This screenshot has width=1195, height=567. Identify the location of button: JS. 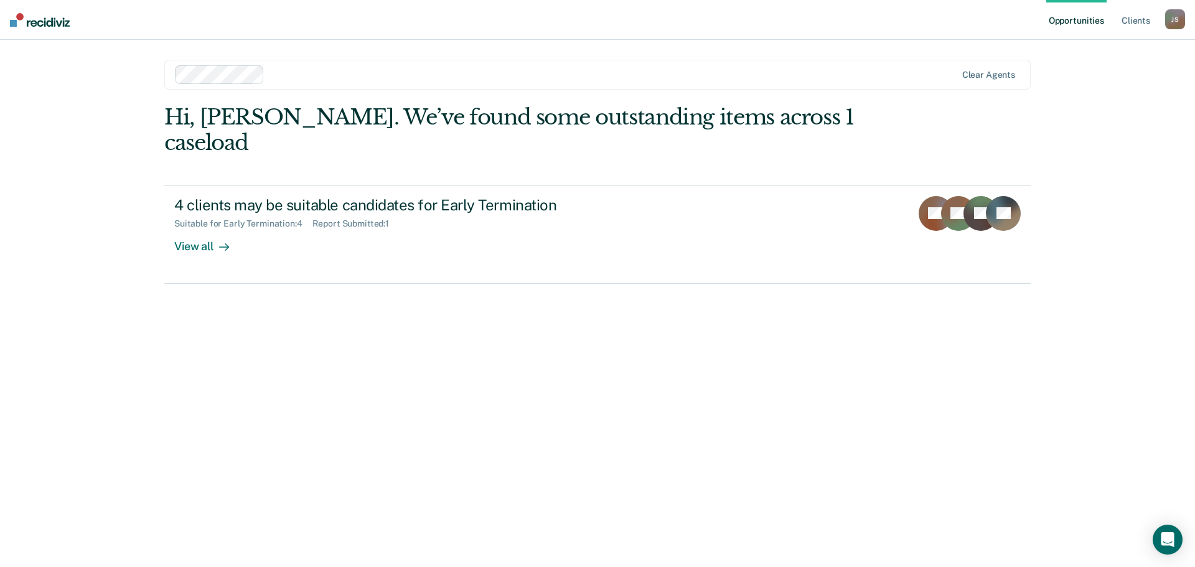
(1175, 19).